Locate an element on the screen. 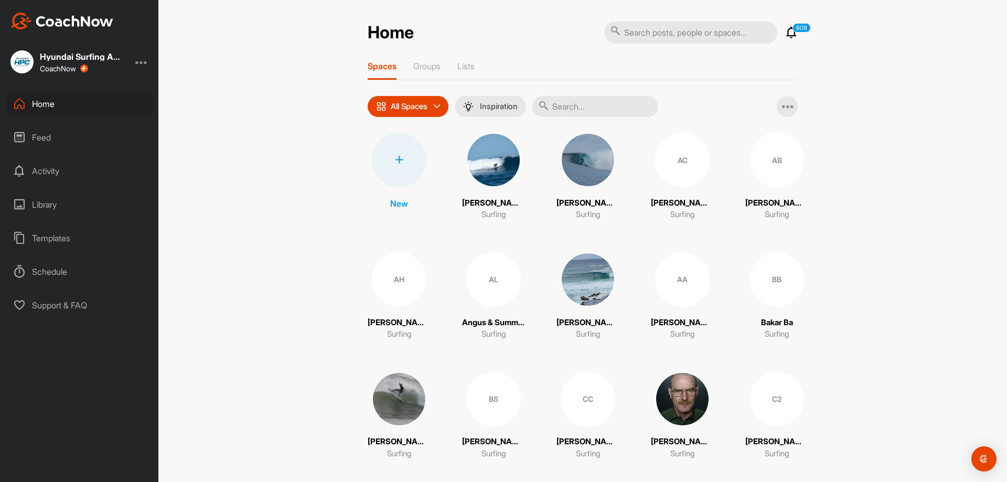 This screenshot has height=482, width=1007. p: Inspiration is located at coordinates (499, 106).